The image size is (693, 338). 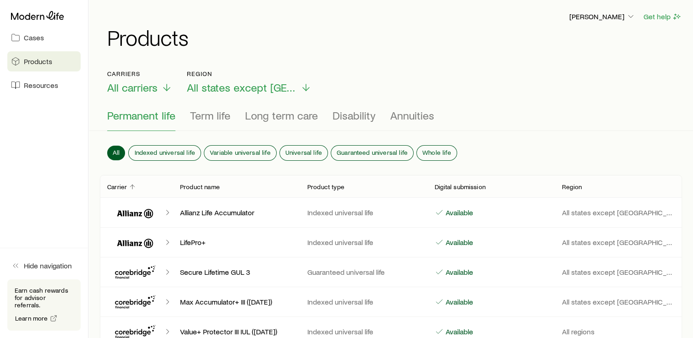 What do you see at coordinates (44, 266) in the screenshot?
I see `button: Hide navigation` at bounding box center [44, 266].